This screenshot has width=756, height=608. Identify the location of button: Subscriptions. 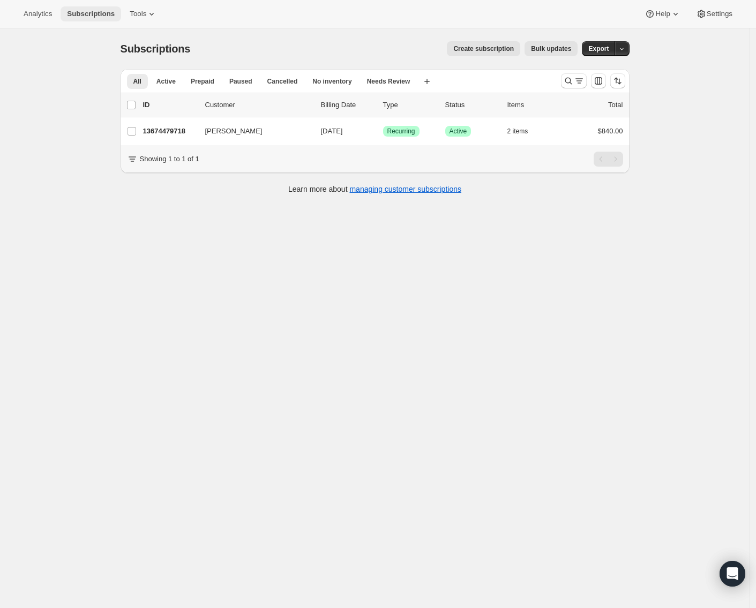
(91, 14).